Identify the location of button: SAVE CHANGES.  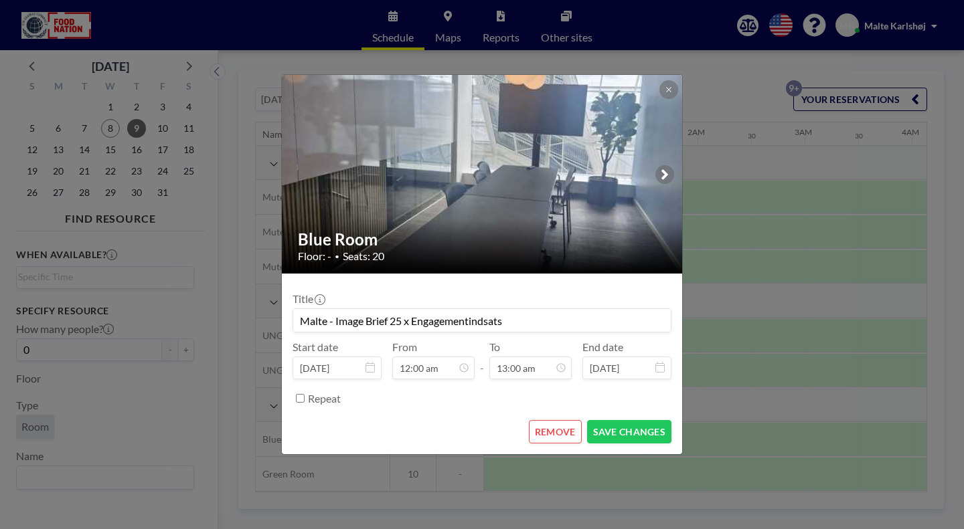
(629, 432).